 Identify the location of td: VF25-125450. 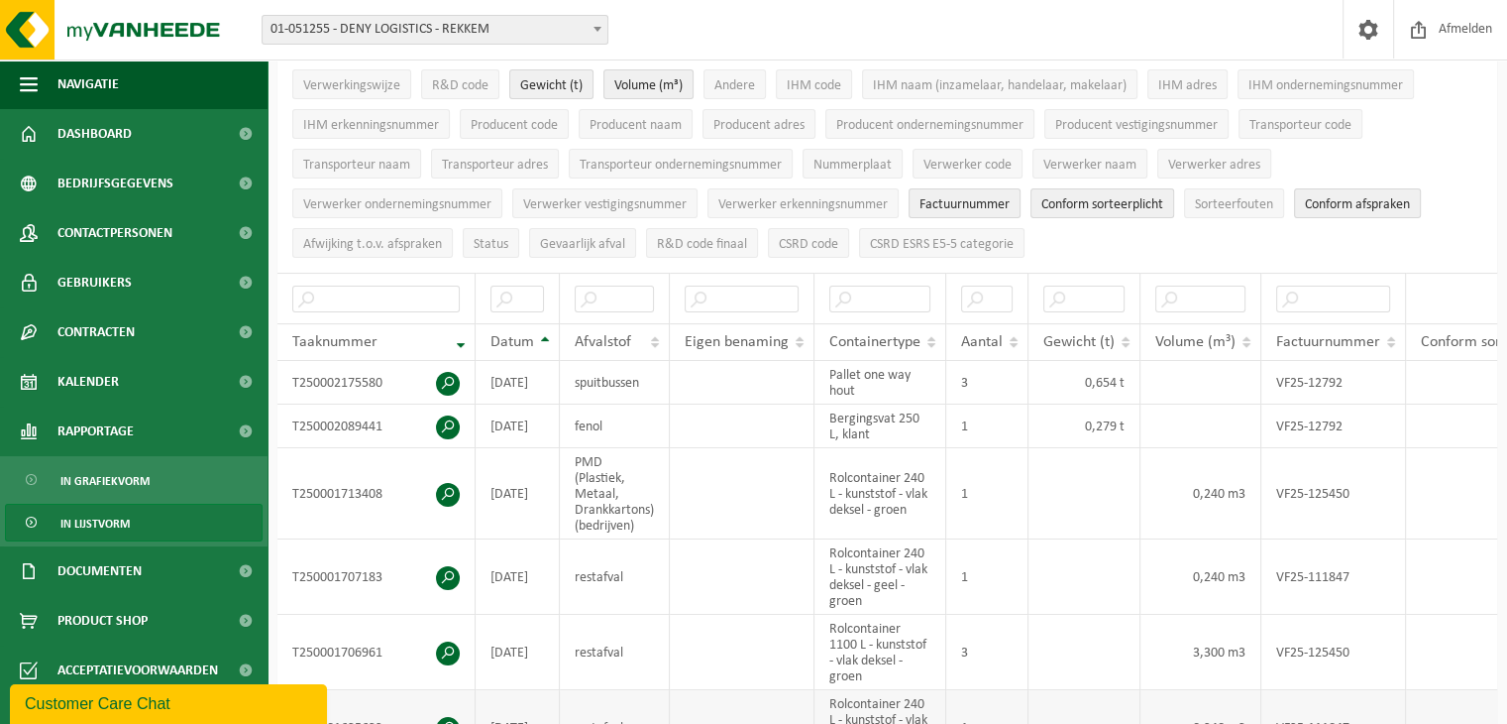
(1334, 494).